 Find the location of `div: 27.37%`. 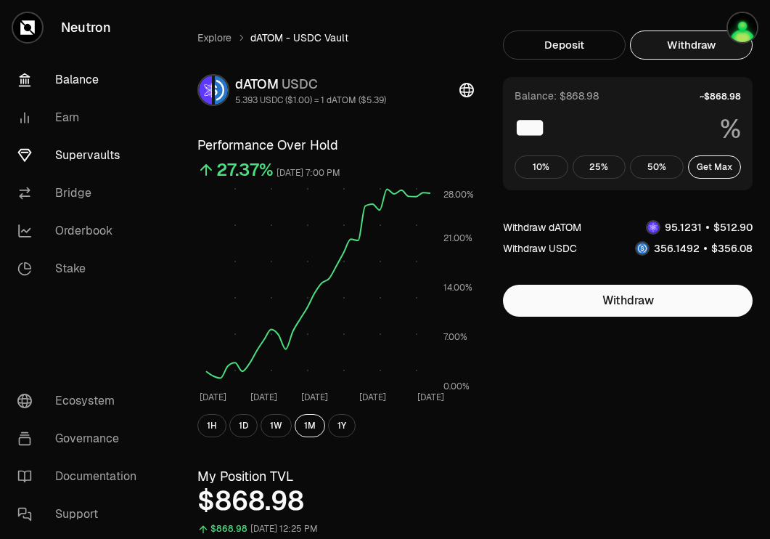

div: 27.37% is located at coordinates (245, 170).